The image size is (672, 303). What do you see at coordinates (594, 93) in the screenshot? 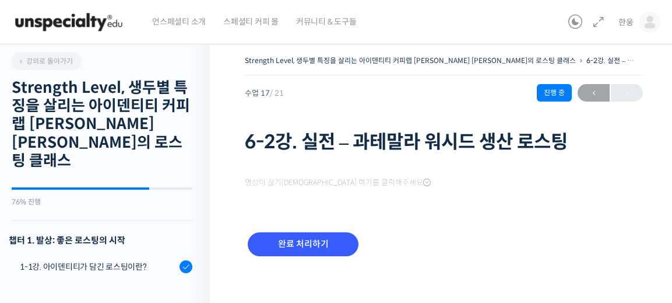
I see `a: ←이전` at bounding box center [594, 93].